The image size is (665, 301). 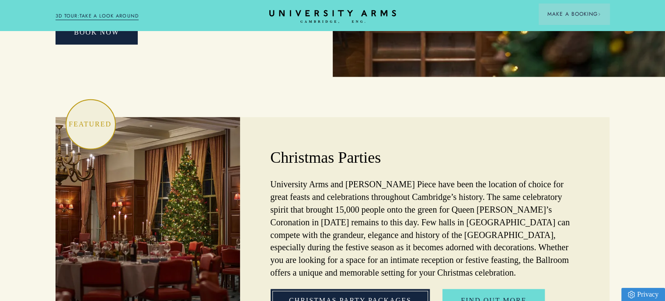 I want to click on button: Make a BookingArrow icon, so click(x=574, y=14).